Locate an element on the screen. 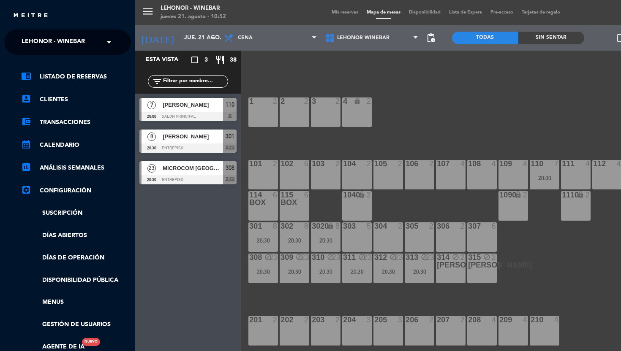 The image size is (621, 351). span: 308 is located at coordinates (230, 168).